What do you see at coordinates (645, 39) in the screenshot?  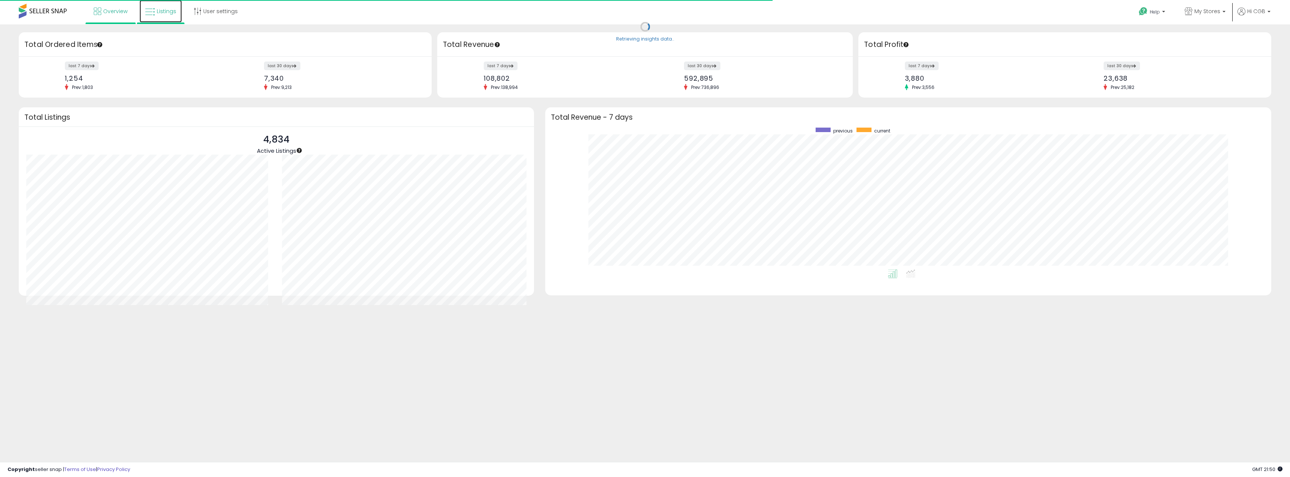 I see `div: Retrieving insights data..` at bounding box center [645, 39].